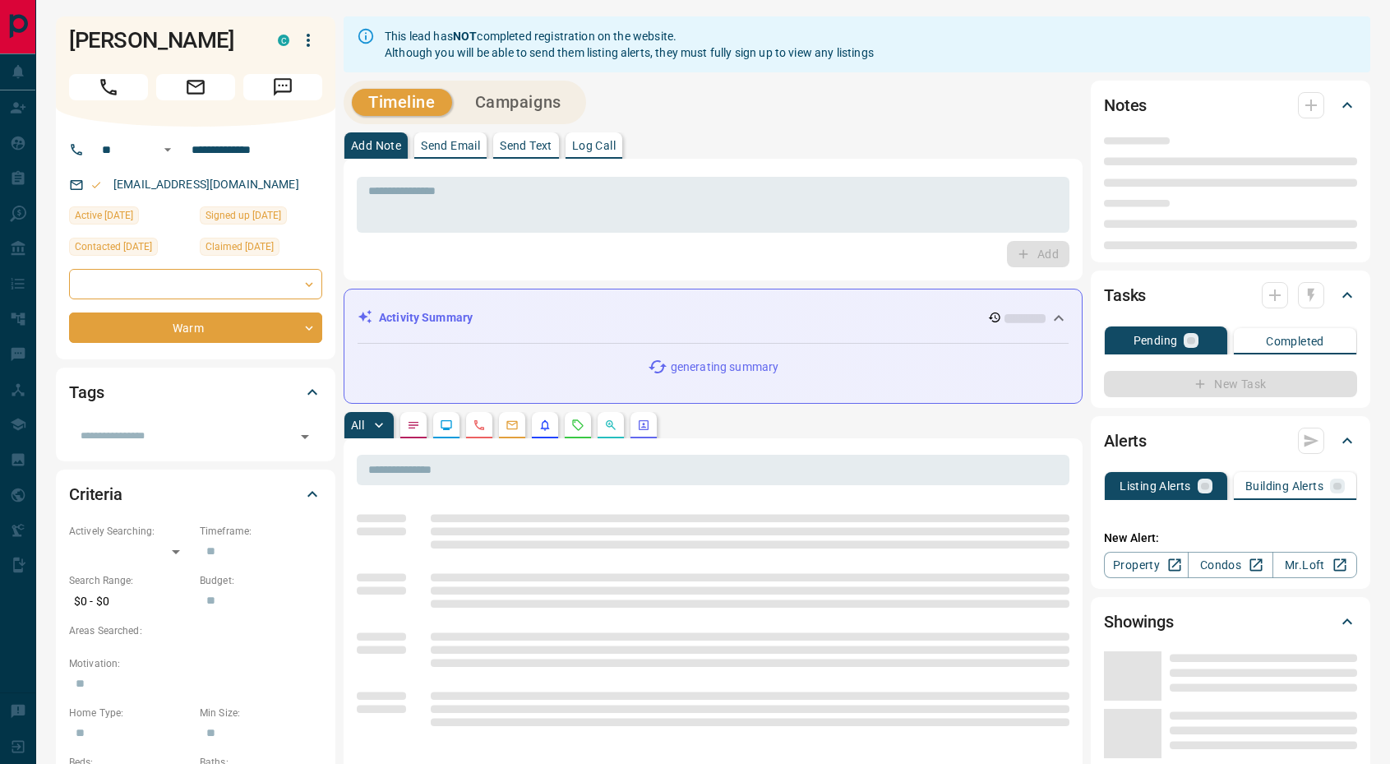 Image resolution: width=1390 pixels, height=764 pixels. I want to click on p: Add Note, so click(376, 145).